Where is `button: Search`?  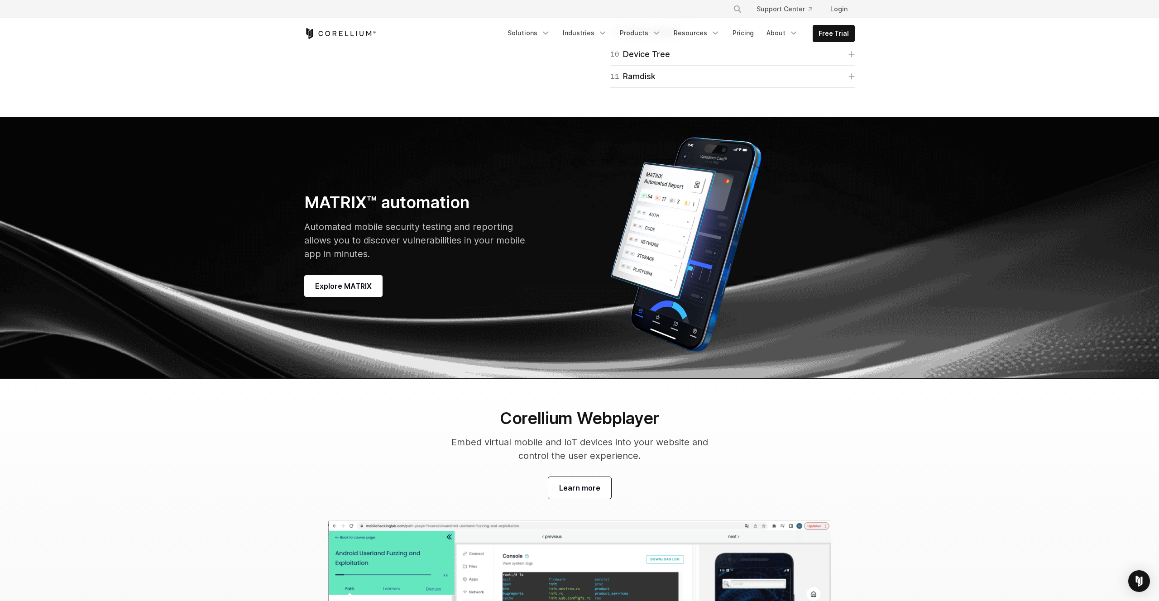
button: Search is located at coordinates (737, 9).